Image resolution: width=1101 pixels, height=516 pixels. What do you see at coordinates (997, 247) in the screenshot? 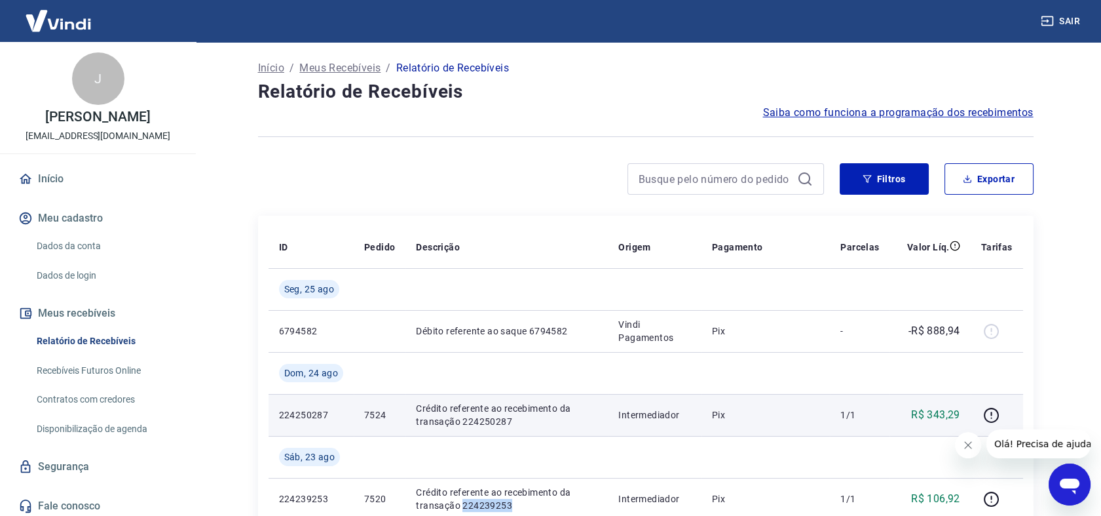
I see `p: Tarifas` at bounding box center [997, 247].